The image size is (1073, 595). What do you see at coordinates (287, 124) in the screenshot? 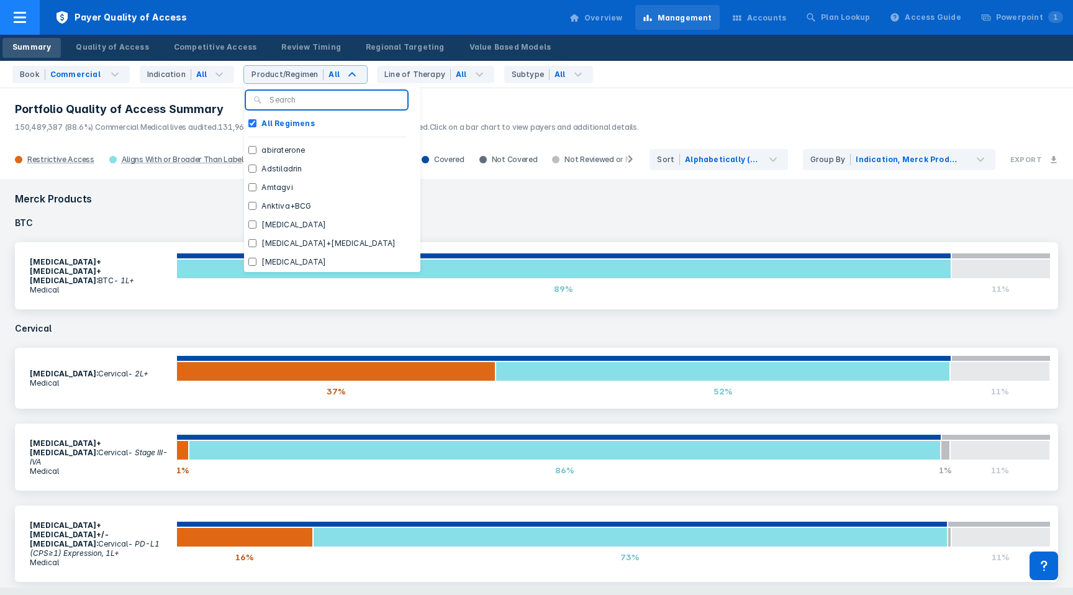
I see `label: All Regimens` at bounding box center [287, 124].